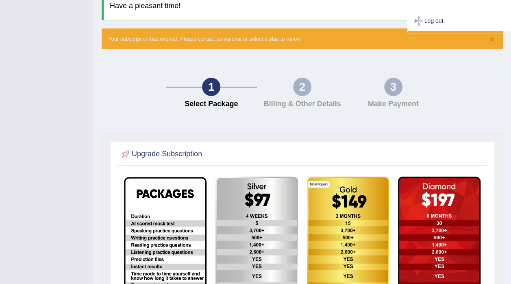 The width and height of the screenshot is (511, 284). What do you see at coordinates (302, 87) in the screenshot?
I see `div: 2` at bounding box center [302, 87].